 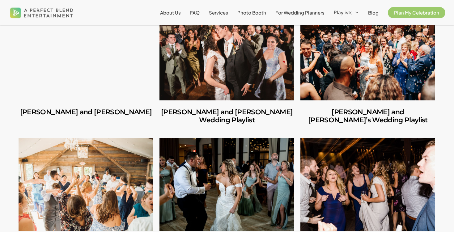 What do you see at coordinates (300, 13) in the screenshot?
I see `a: For Wedding Planners` at bounding box center [300, 13].